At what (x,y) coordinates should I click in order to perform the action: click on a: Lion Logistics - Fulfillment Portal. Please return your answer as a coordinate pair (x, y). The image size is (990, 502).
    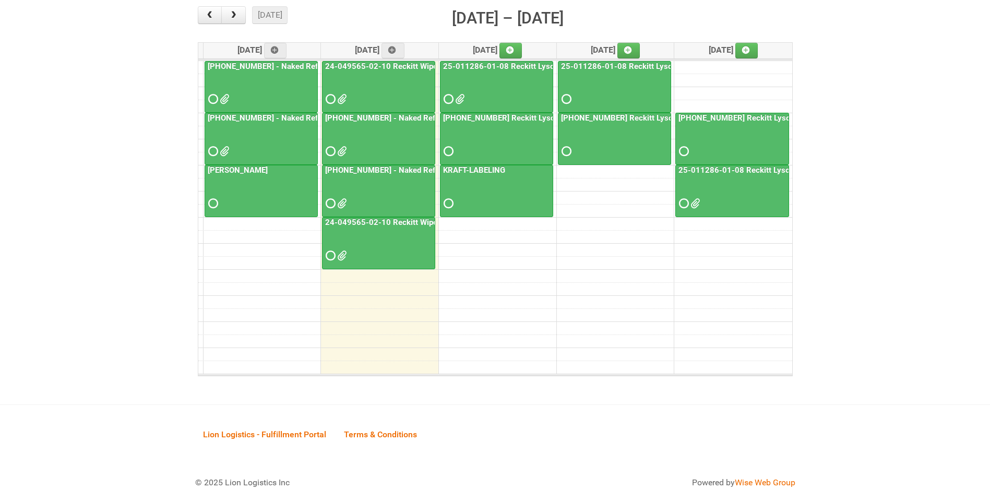
    Looking at the image, I should click on (265, 434).